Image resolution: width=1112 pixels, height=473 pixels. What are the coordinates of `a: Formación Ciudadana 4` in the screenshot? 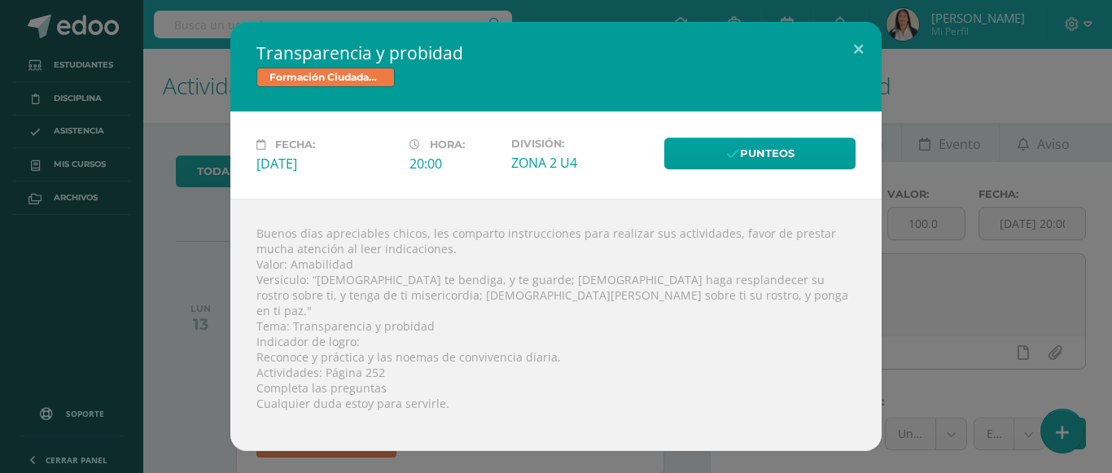 It's located at (326, 77).